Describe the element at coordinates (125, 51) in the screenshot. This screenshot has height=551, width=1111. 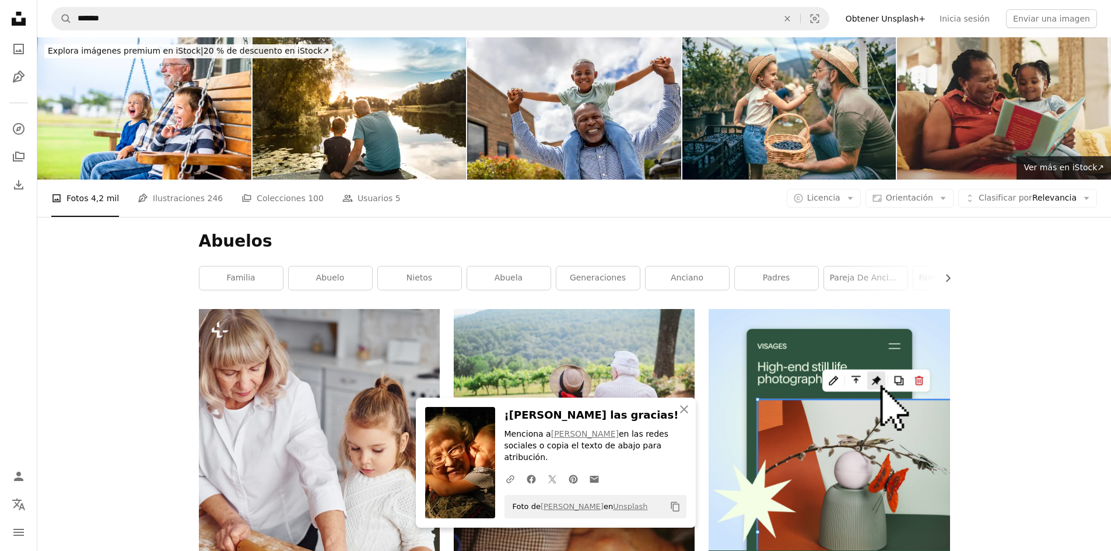
I see `span: Explora imágenes premium en iStock |` at that location.